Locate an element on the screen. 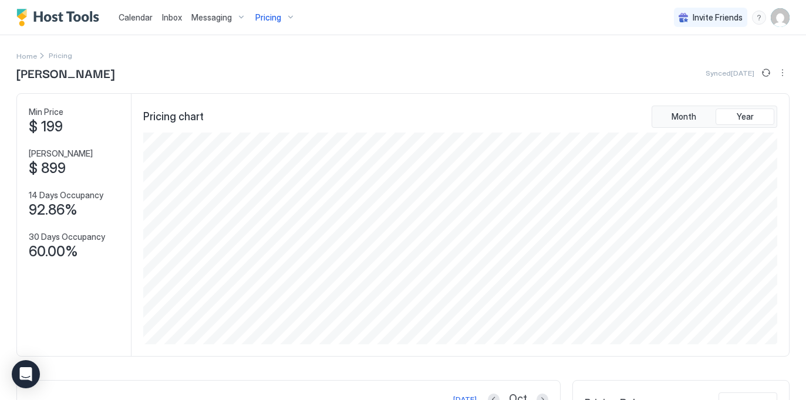 Image resolution: width=806 pixels, height=400 pixels. button: Year is located at coordinates (745, 117).